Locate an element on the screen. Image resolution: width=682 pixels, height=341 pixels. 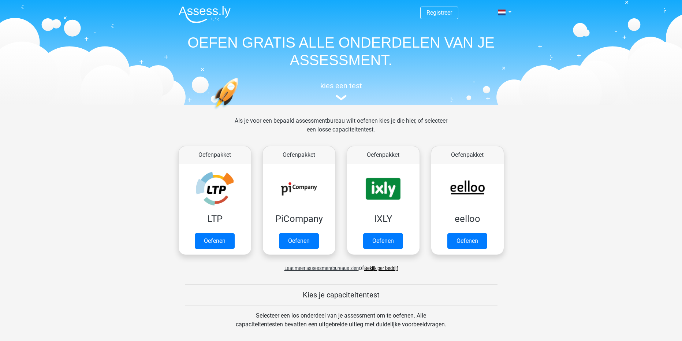
span: Laat meer assessmentbureaus zien is located at coordinates (321, 268).